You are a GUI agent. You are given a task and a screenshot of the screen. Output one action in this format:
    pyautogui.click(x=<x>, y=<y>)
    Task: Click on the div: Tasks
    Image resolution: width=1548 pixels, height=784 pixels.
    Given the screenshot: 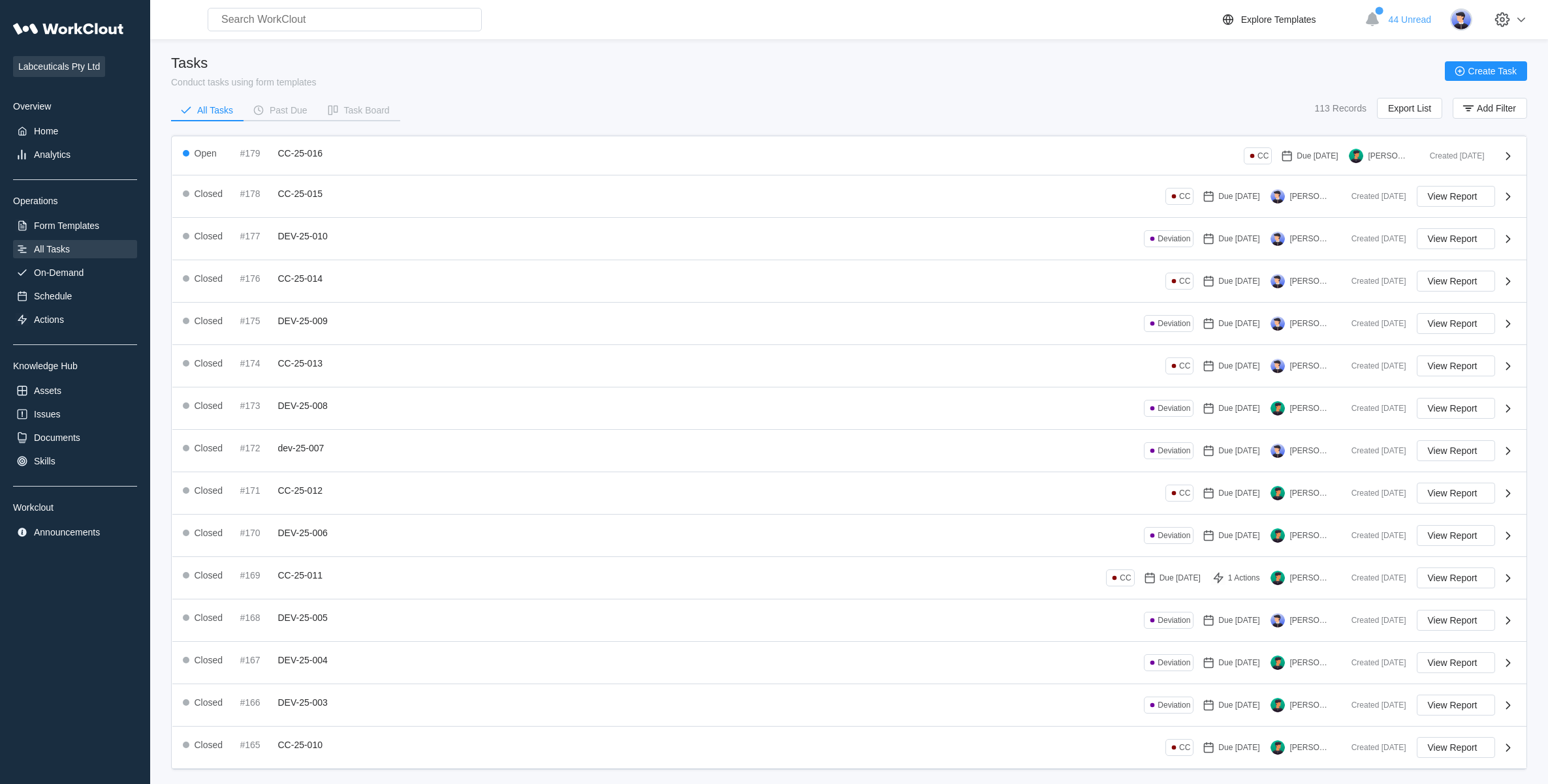 What is the action you would take?
    pyautogui.click(x=244, y=63)
    